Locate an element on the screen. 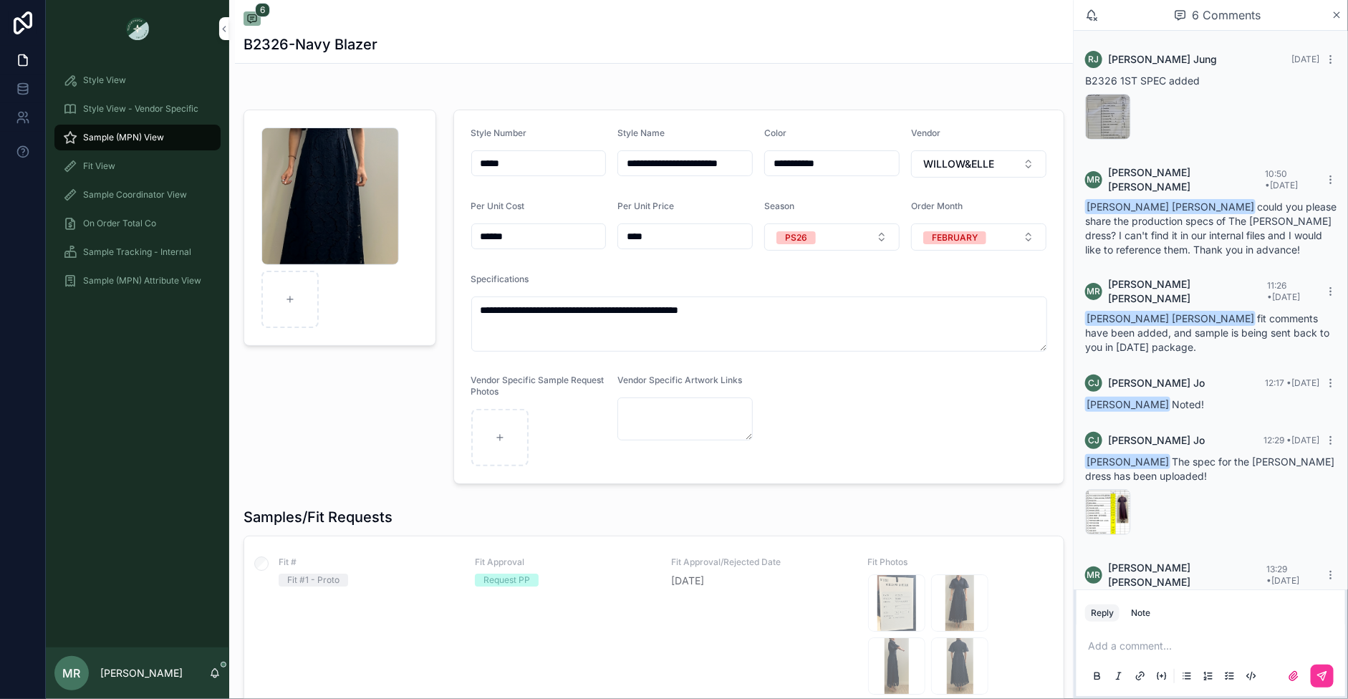  span: Style View - Vendor Specific is located at coordinates (140, 109).